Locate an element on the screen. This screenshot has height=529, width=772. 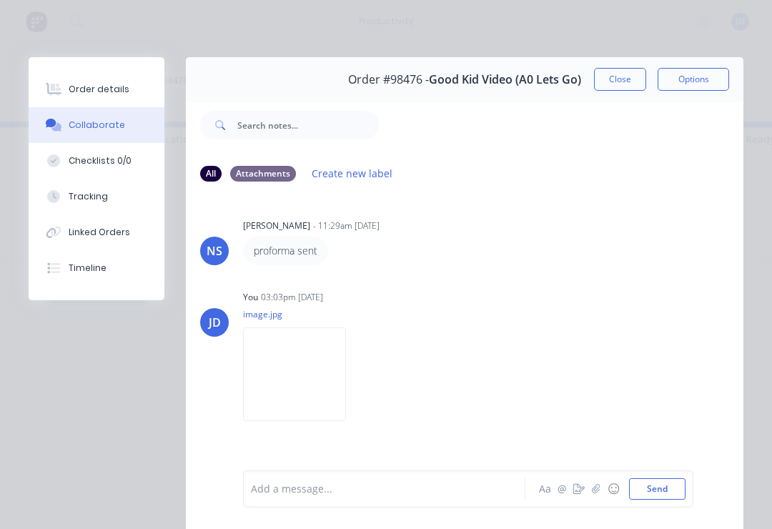
div: Collaborate is located at coordinates (96, 125).